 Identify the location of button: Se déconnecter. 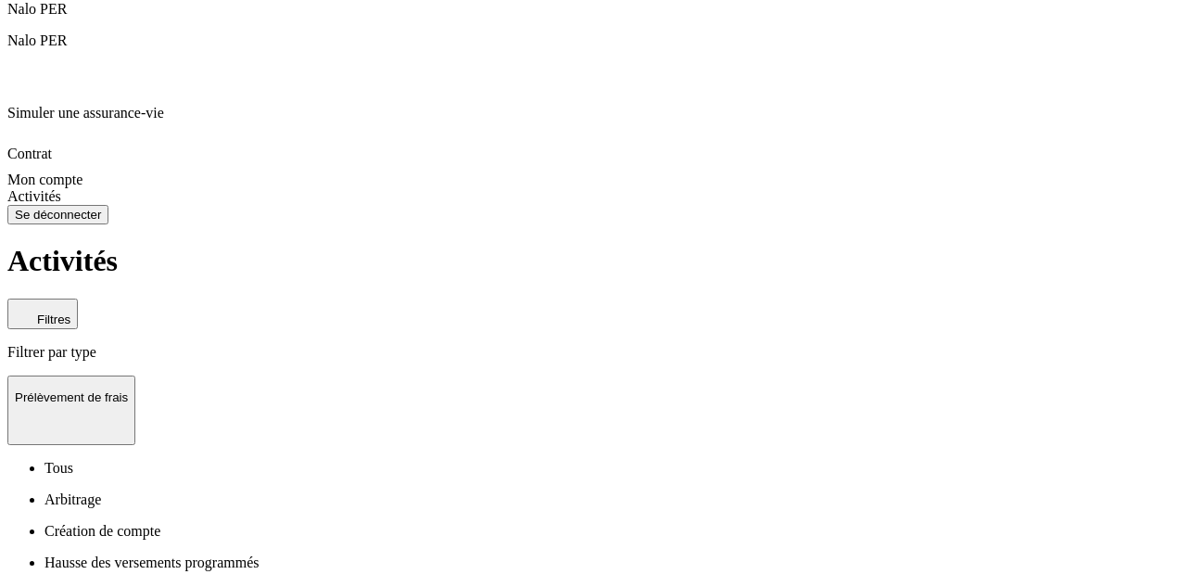
(57, 214).